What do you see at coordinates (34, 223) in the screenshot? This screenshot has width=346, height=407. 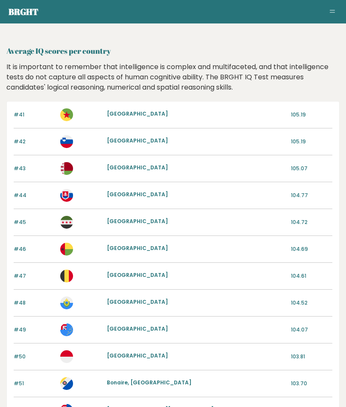 I see `p: #45` at bounding box center [34, 223].